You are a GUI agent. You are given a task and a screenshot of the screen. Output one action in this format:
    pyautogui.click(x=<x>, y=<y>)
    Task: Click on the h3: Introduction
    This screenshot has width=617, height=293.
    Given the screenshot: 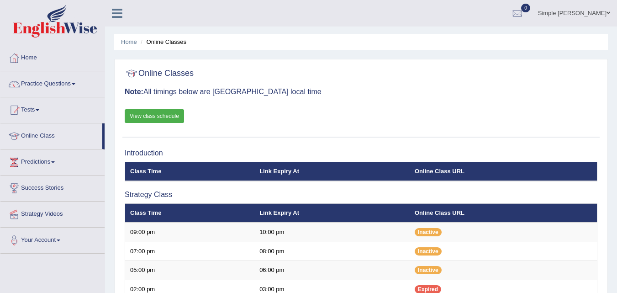 What is the action you would take?
    pyautogui.click(x=361, y=153)
    